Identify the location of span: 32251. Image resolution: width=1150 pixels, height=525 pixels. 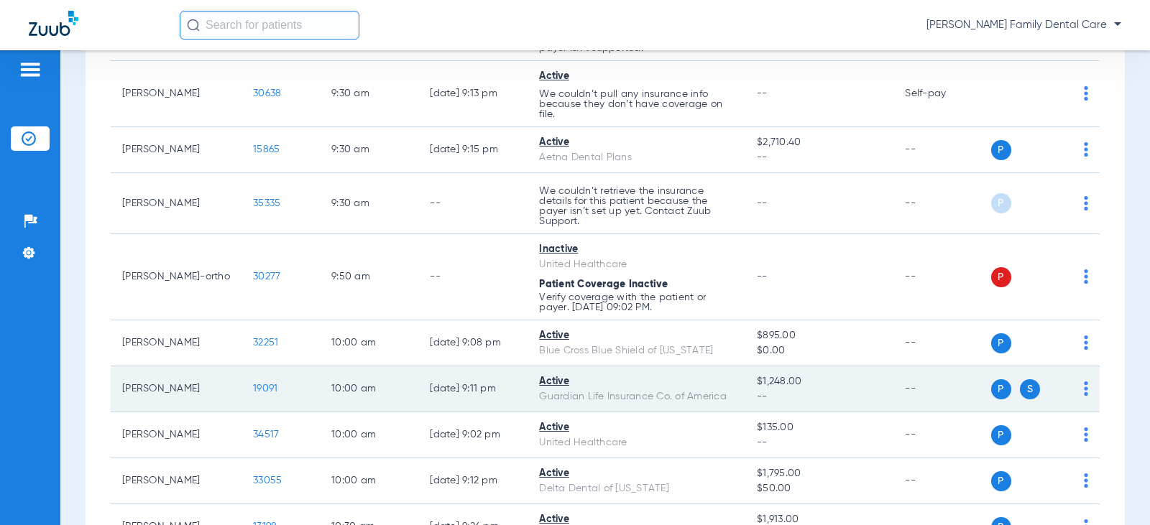
(265, 343).